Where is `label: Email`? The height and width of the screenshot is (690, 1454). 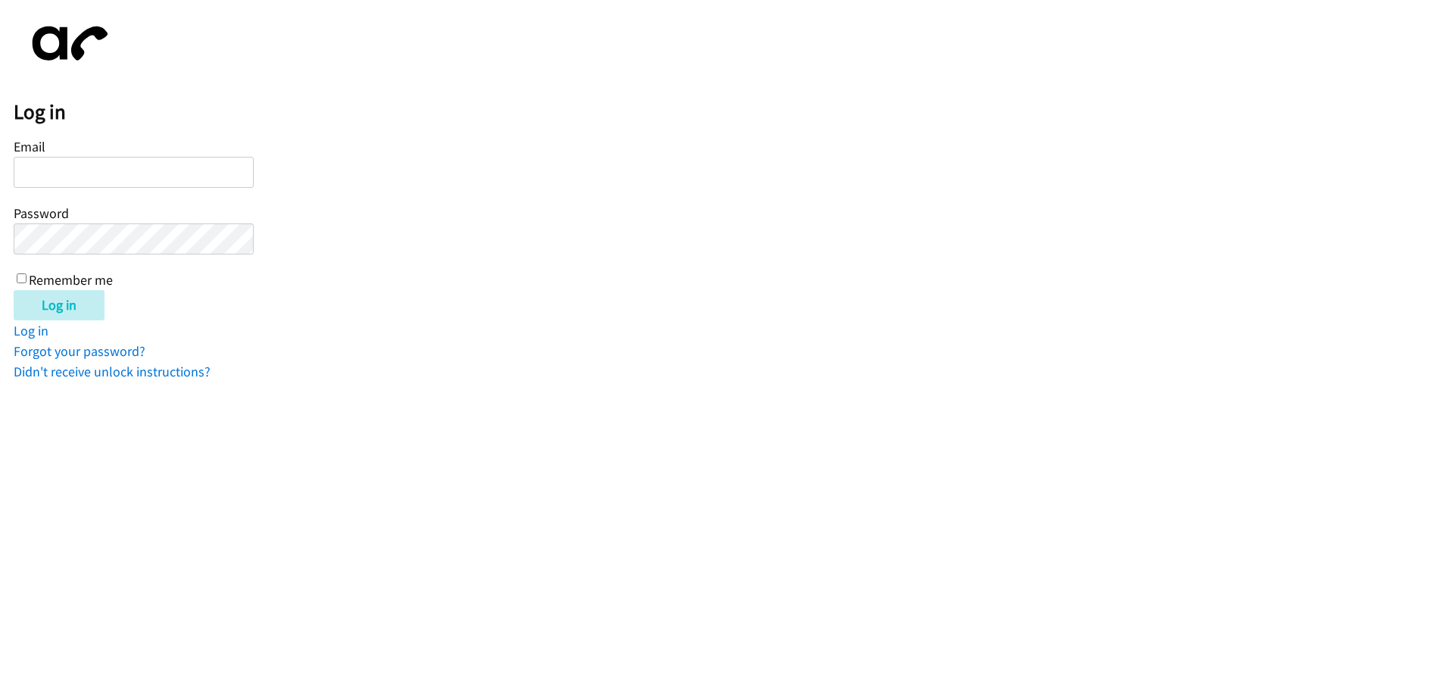
label: Email is located at coordinates (30, 146).